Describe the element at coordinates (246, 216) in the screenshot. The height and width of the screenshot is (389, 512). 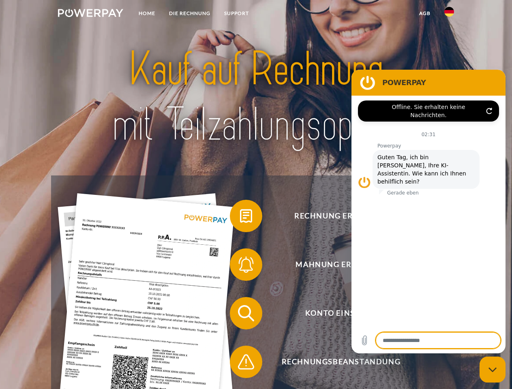
I see `img: qb_bill.svg` at that location.